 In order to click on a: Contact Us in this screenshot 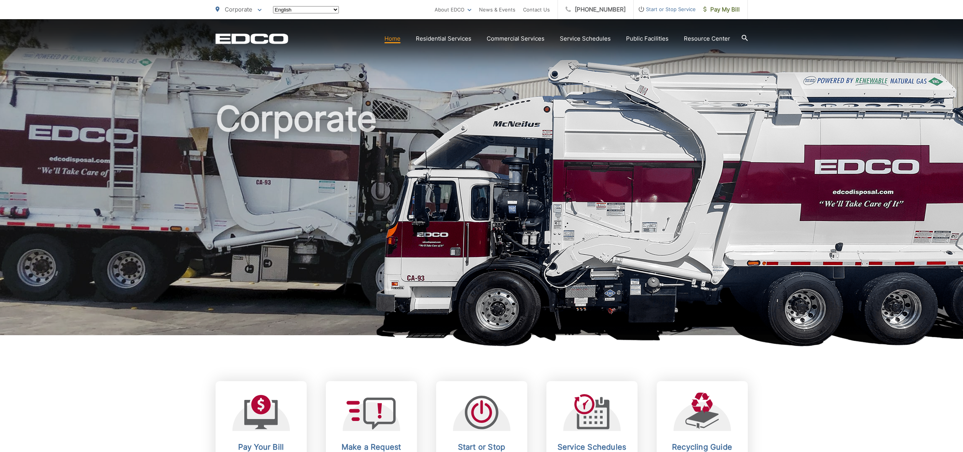, I will do `click(536, 10)`.